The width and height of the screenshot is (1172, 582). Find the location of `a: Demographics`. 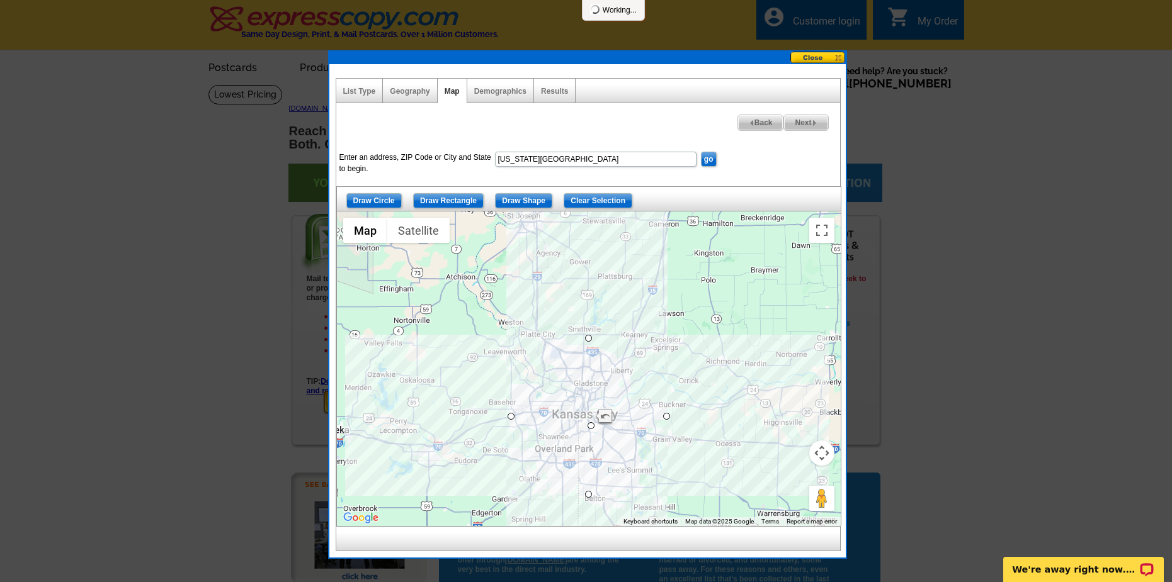

a: Demographics is located at coordinates (500, 91).